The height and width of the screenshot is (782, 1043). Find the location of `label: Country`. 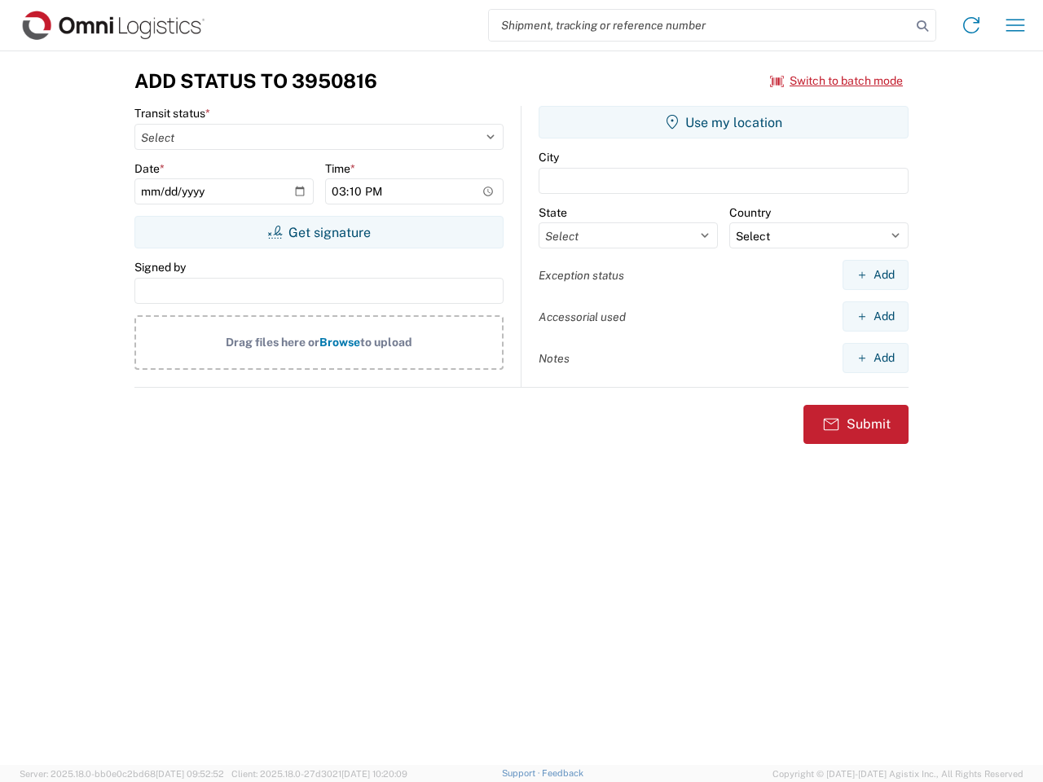

label: Country is located at coordinates (749, 213).